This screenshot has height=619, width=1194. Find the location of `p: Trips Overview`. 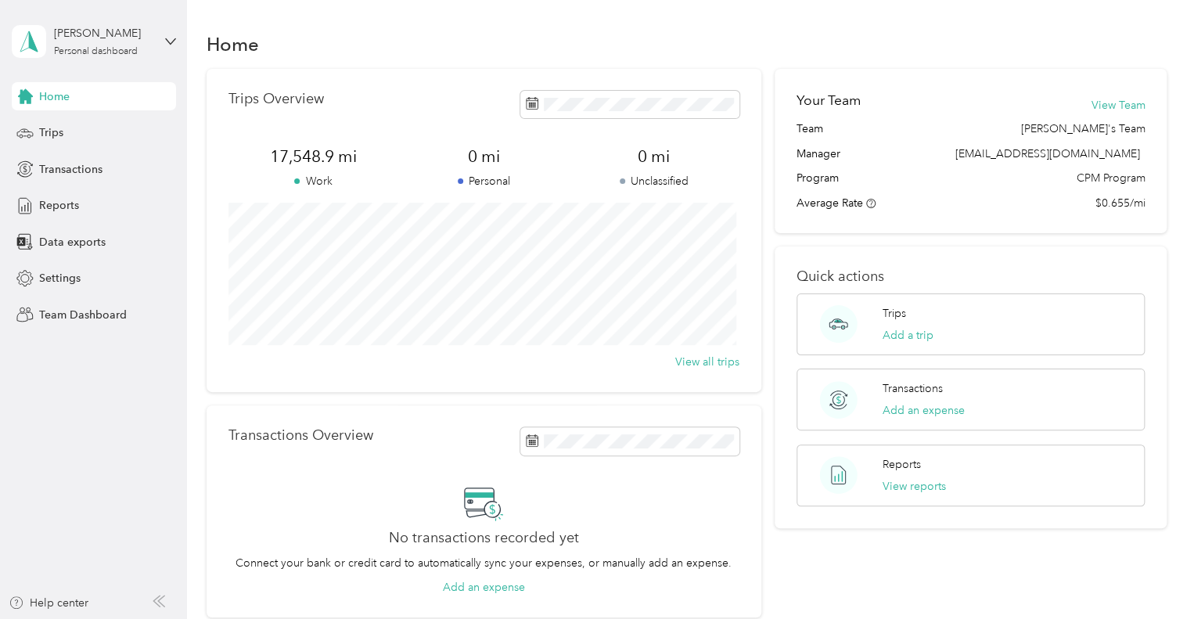

p: Trips Overview is located at coordinates (276, 99).